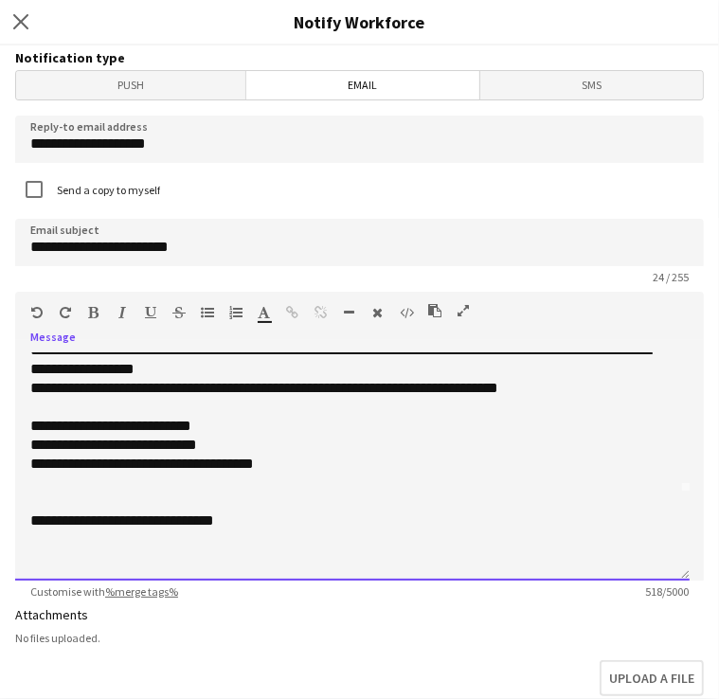 This screenshot has height=699, width=719. Describe the element at coordinates (264, 313) in the screenshot. I see `button: Text Color` at that location.